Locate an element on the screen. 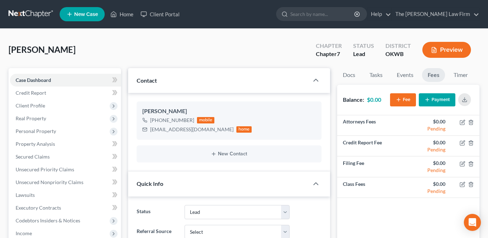 Image resolution: width=488 pixels, height=238 pixels. span: Secured Claims is located at coordinates (33, 156).